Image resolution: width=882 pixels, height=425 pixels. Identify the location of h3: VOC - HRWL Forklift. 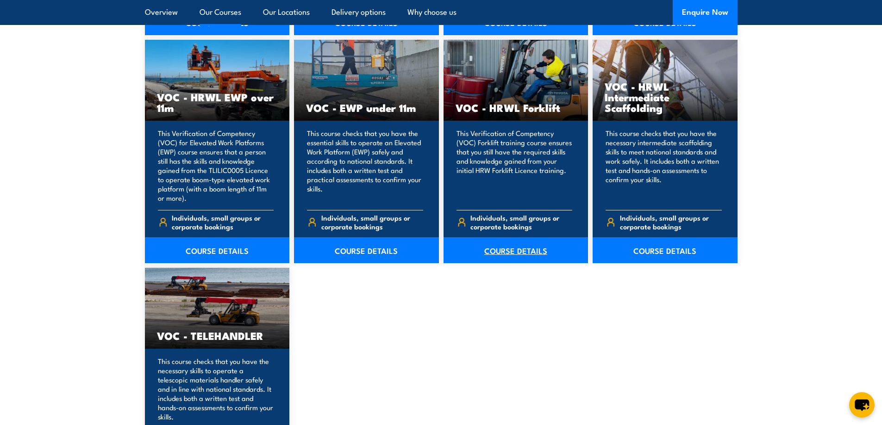
(516, 107).